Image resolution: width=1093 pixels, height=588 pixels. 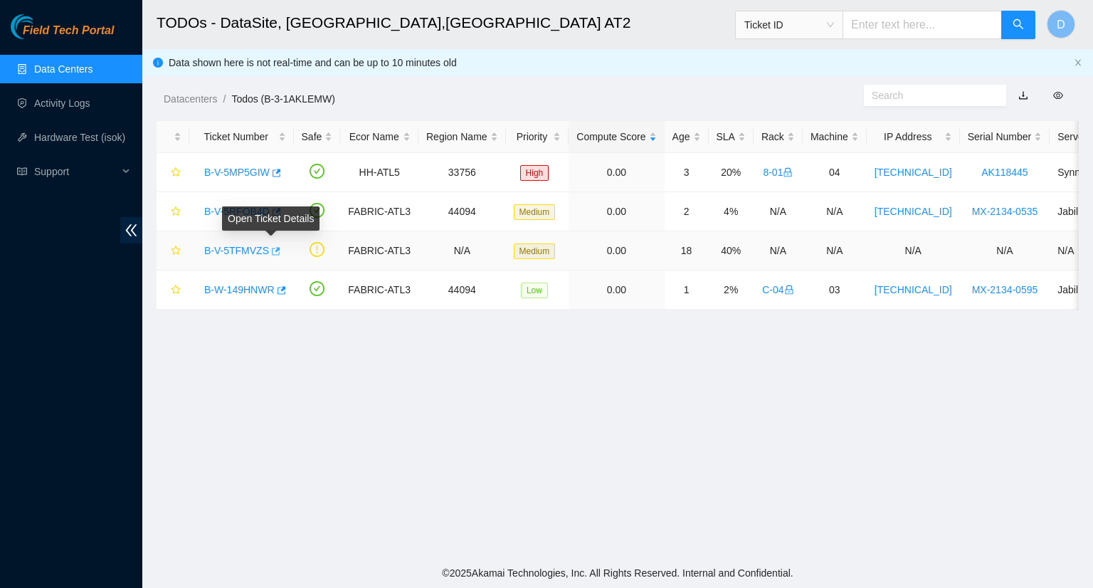 What do you see at coordinates (1005, 290) in the screenshot?
I see `a: MX-2134-0595` at bounding box center [1005, 290].